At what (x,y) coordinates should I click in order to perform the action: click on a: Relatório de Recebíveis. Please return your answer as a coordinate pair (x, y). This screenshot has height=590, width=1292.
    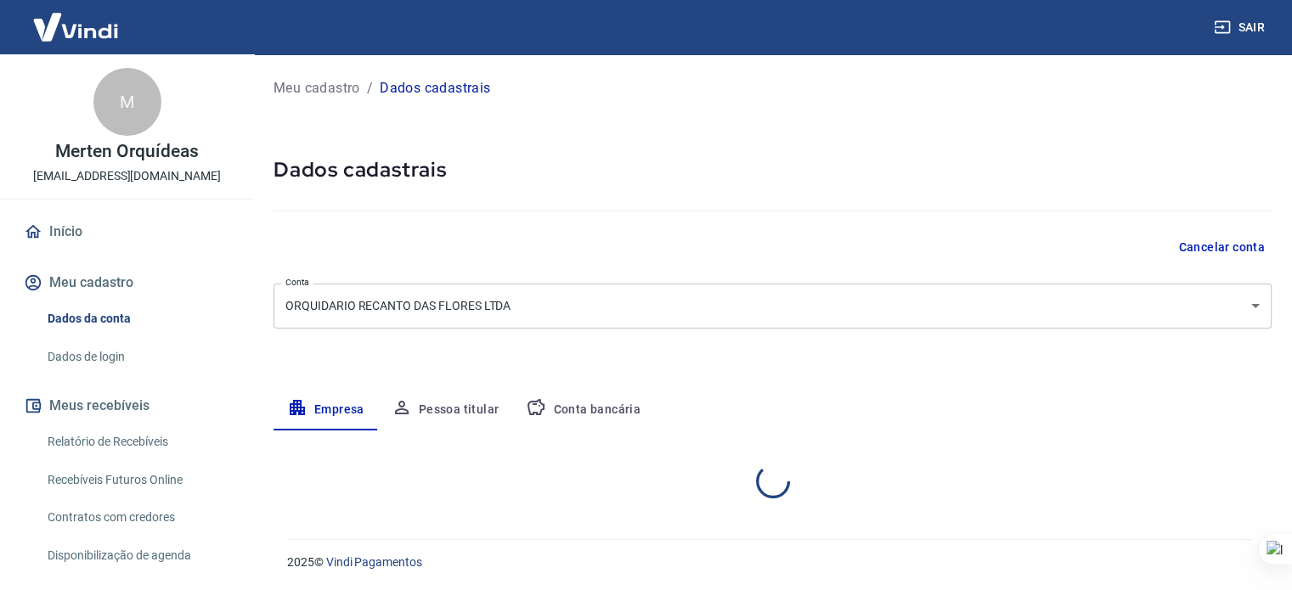
    Looking at the image, I should click on (137, 442).